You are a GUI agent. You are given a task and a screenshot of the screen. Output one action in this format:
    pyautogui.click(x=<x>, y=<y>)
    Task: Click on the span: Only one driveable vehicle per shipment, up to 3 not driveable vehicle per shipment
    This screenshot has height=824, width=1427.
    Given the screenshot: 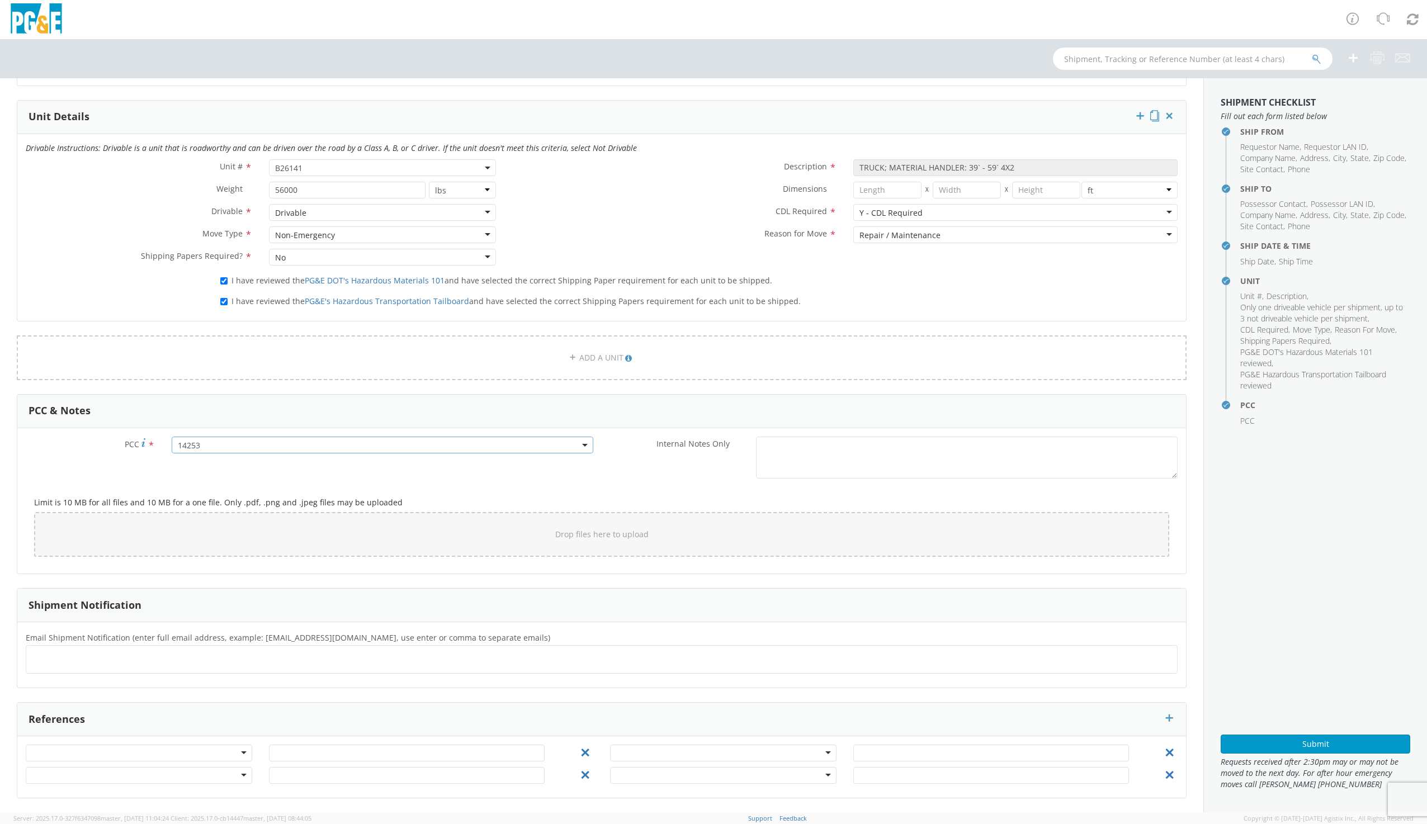 What is the action you would take?
    pyautogui.click(x=1321, y=313)
    